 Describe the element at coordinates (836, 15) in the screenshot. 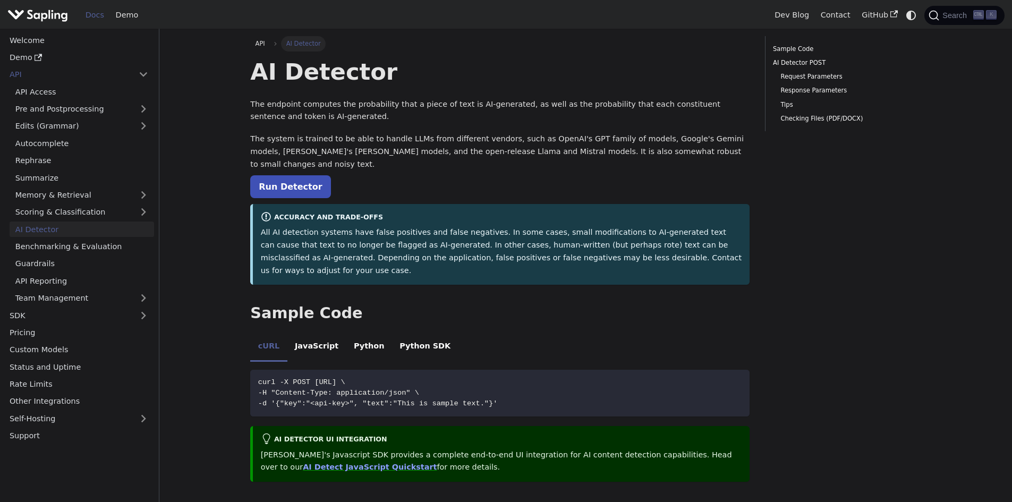

I see `a: Contact` at that location.